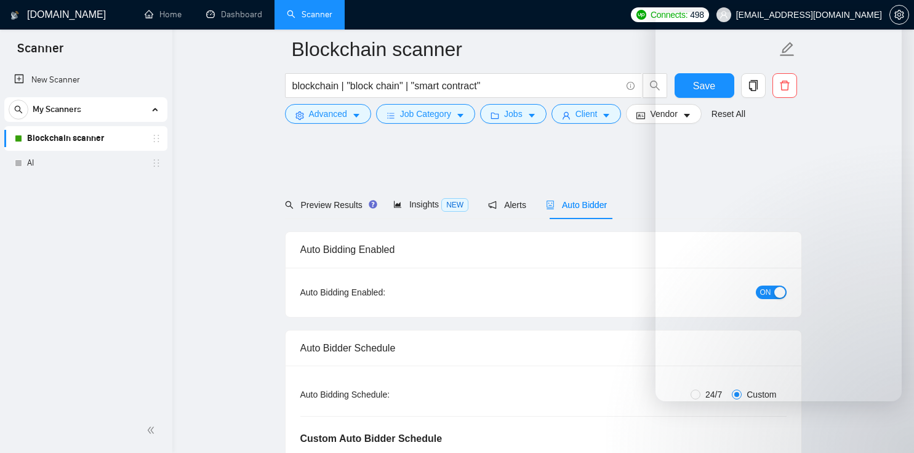 This screenshot has width=914, height=453. What do you see at coordinates (630, 86) in the screenshot?
I see `span: info-circle` at bounding box center [630, 86].